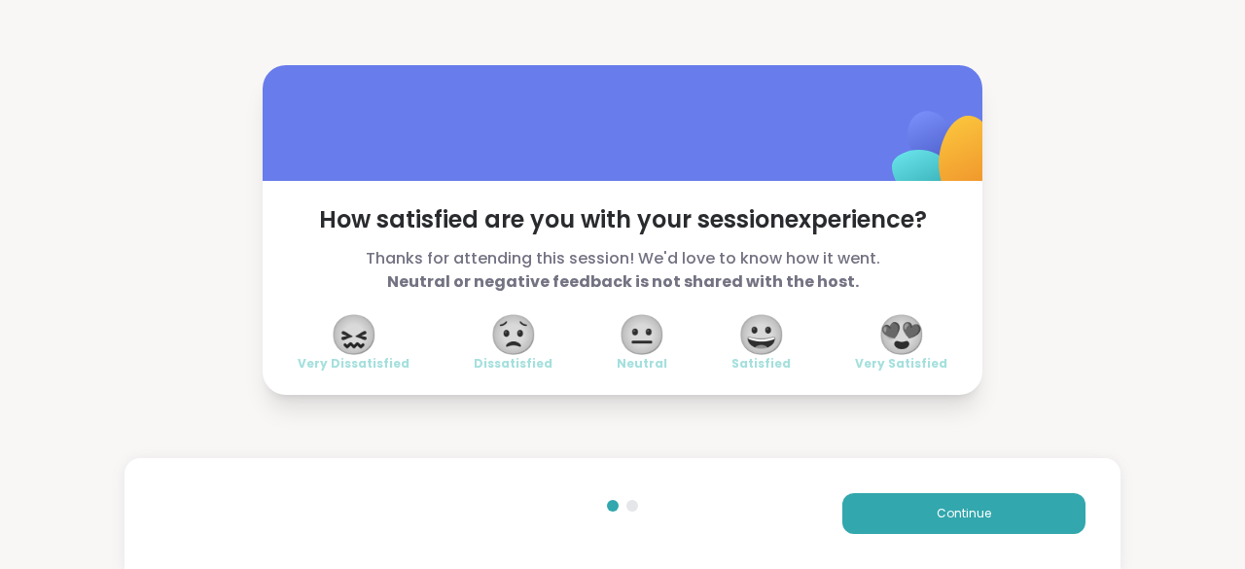  Describe the element at coordinates (642, 364) in the screenshot. I see `span: Neutral` at that location.